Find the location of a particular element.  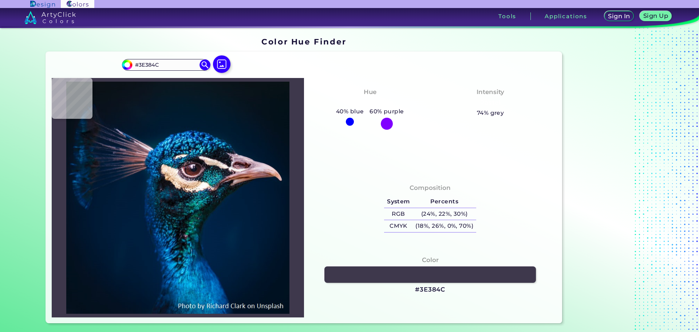

img: ArtyClick Design logo is located at coordinates (42, 4).